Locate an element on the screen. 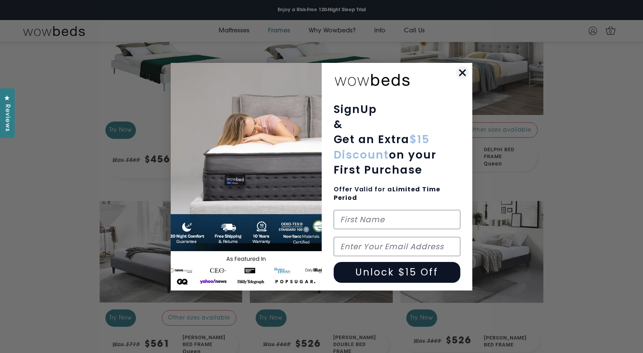 The image size is (643, 353). img: 654b37c0-041b-4dc1-9035-2cedd1fa2a67.jpeg is located at coordinates (246, 177).